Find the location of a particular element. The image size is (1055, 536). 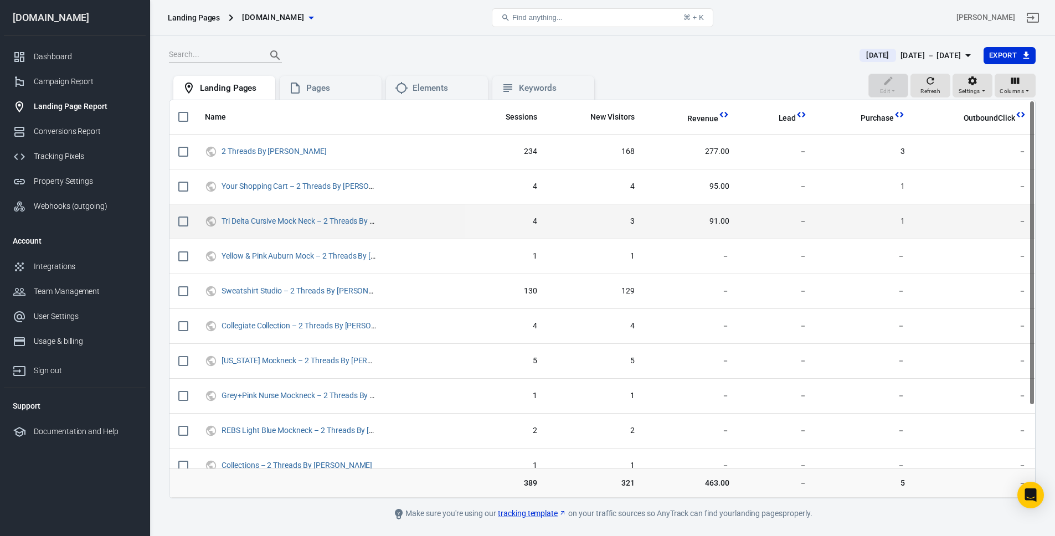

div: Sign out is located at coordinates (85, 370).